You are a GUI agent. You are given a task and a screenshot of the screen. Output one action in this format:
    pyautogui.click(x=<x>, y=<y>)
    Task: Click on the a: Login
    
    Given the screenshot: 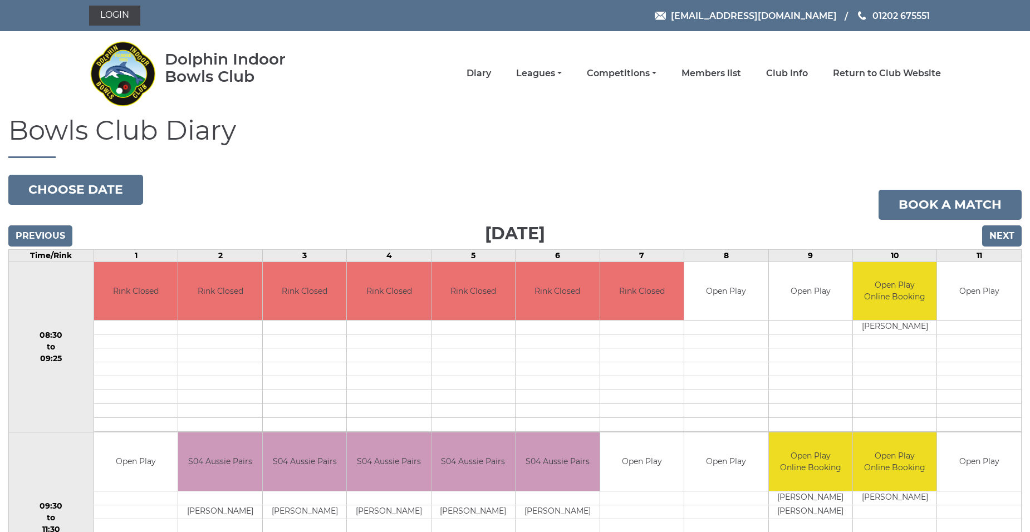 What is the action you would take?
    pyautogui.click(x=115, y=16)
    